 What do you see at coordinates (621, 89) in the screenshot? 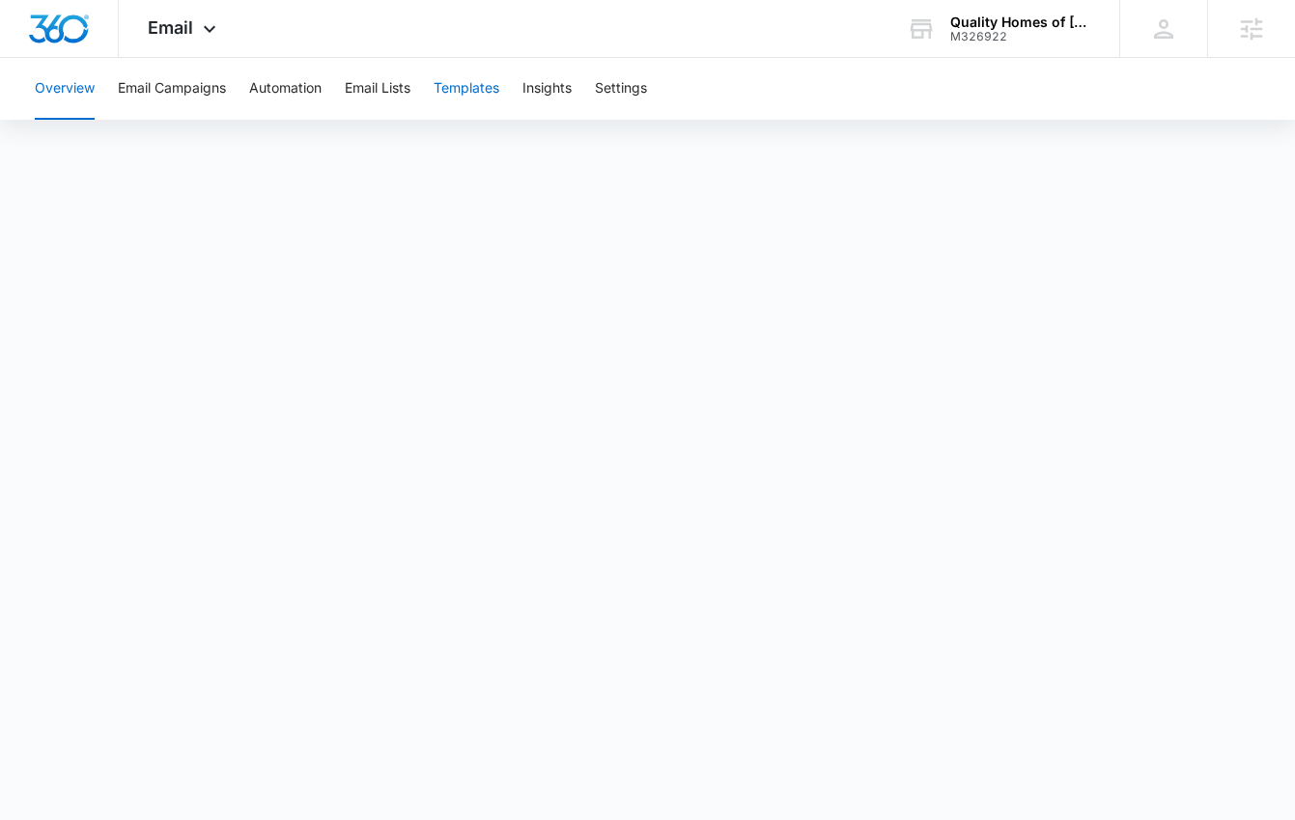
I see `button: Settings` at bounding box center [621, 89].